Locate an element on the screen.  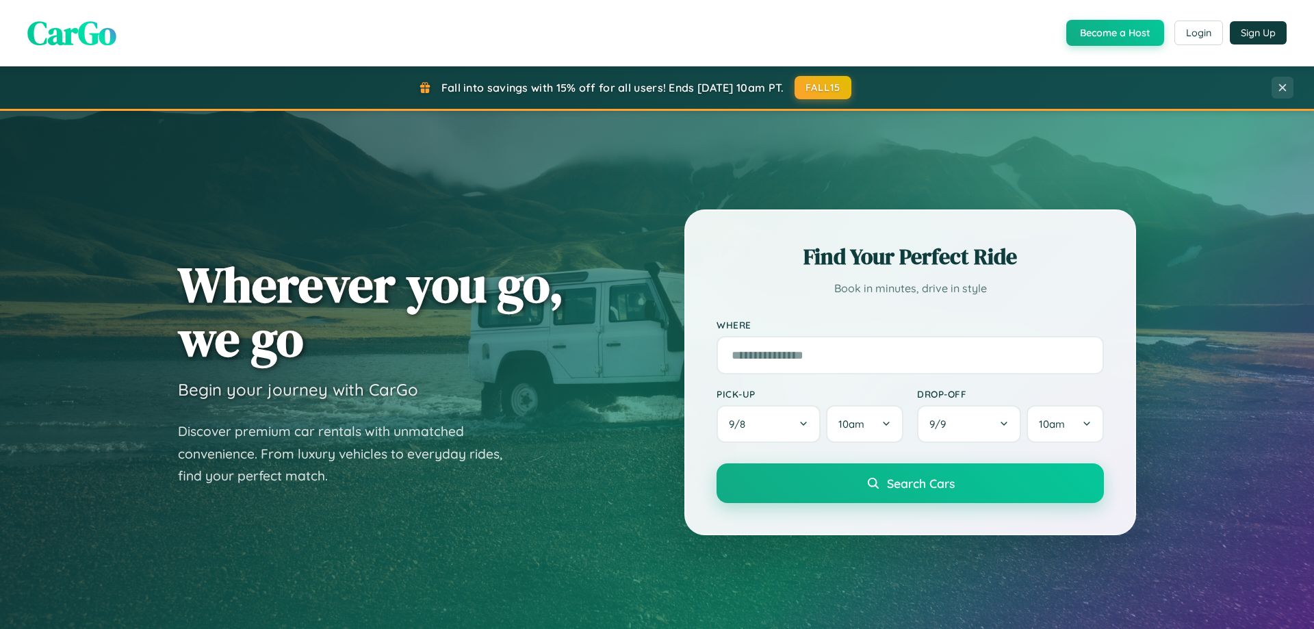
h1: Wherever you go, we go is located at coordinates (371, 311).